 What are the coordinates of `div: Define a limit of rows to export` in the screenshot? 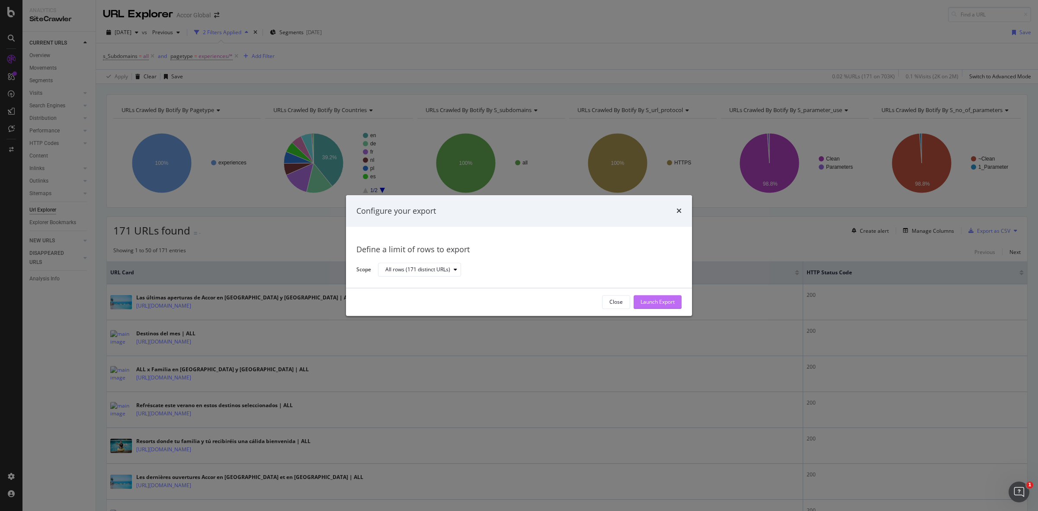 It's located at (519, 250).